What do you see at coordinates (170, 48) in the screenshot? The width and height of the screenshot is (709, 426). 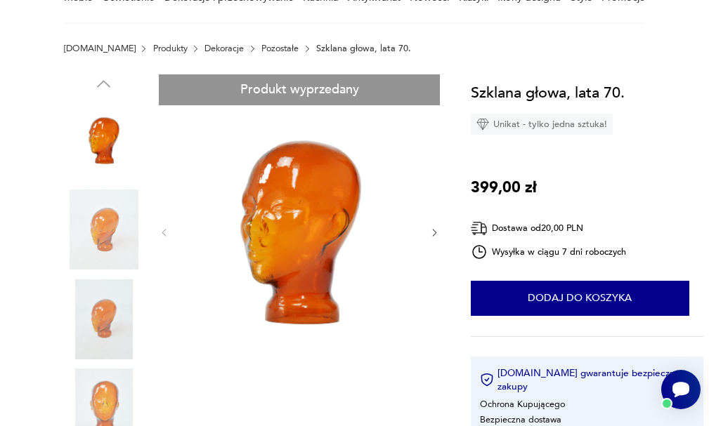 I see `a: Produkty` at bounding box center [170, 48].